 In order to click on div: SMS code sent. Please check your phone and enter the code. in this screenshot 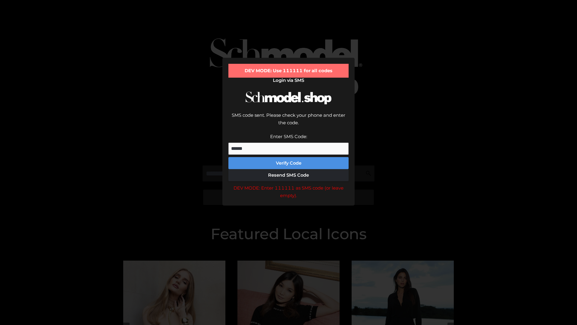, I will do `click(289, 122)`.